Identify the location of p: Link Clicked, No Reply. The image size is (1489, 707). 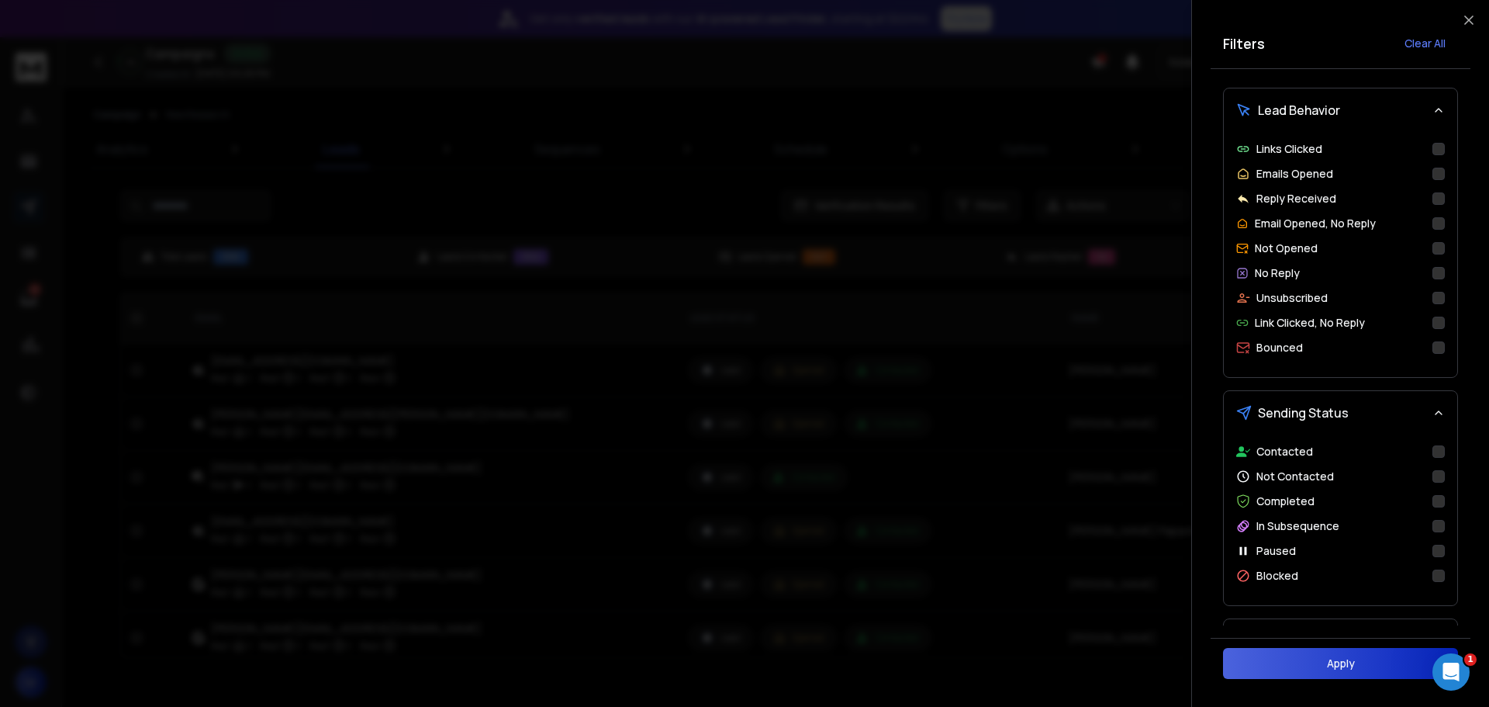
(1310, 323).